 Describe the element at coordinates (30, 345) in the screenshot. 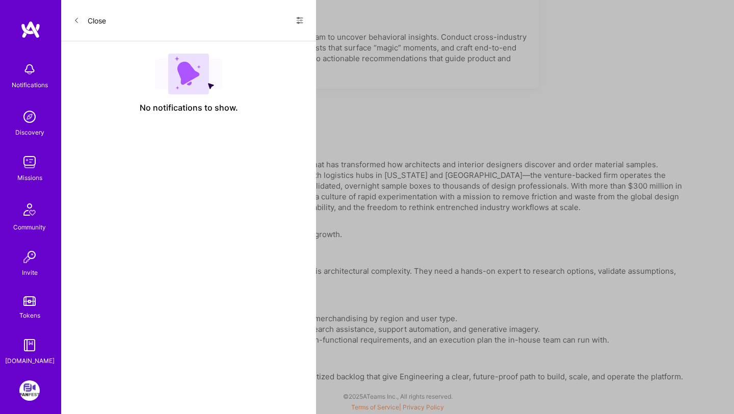

I see `img: guide book` at that location.